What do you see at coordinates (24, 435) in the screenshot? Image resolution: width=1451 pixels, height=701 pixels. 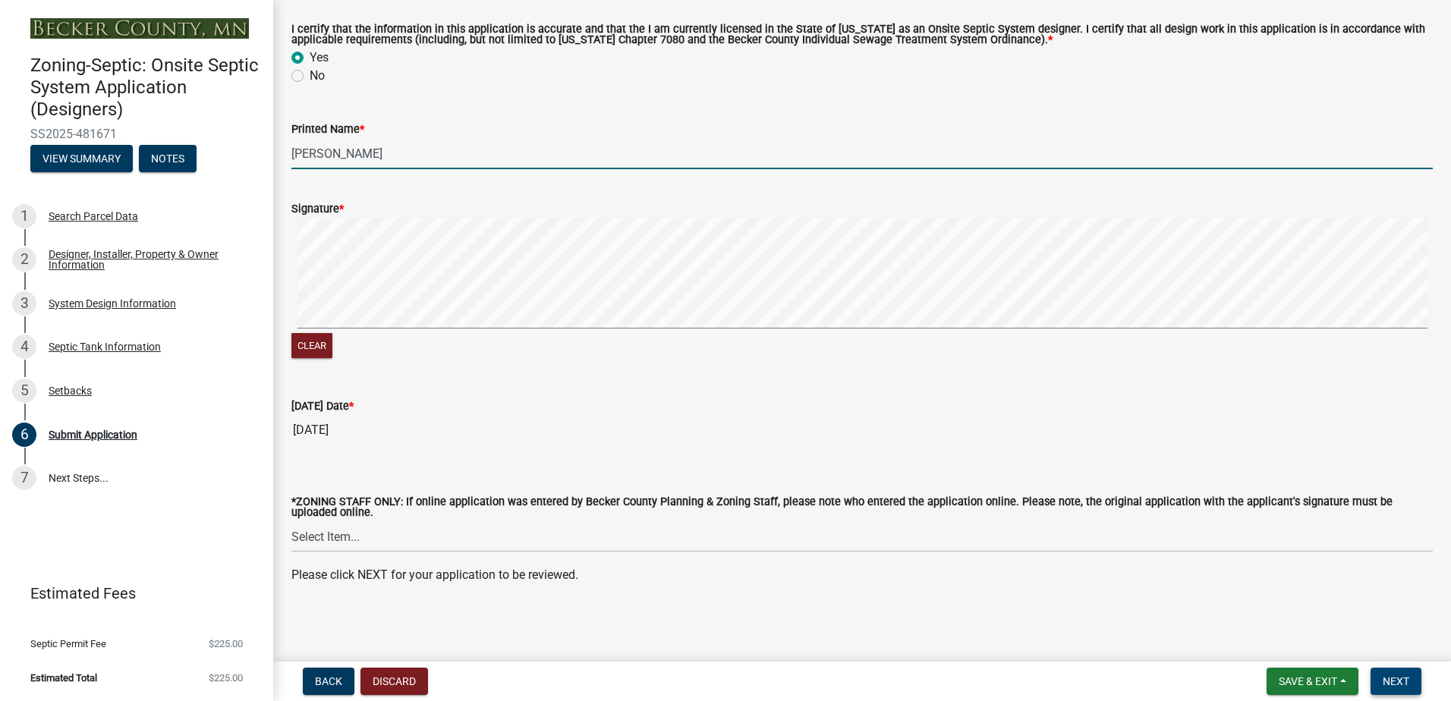 I see `div: 6` at bounding box center [24, 435].